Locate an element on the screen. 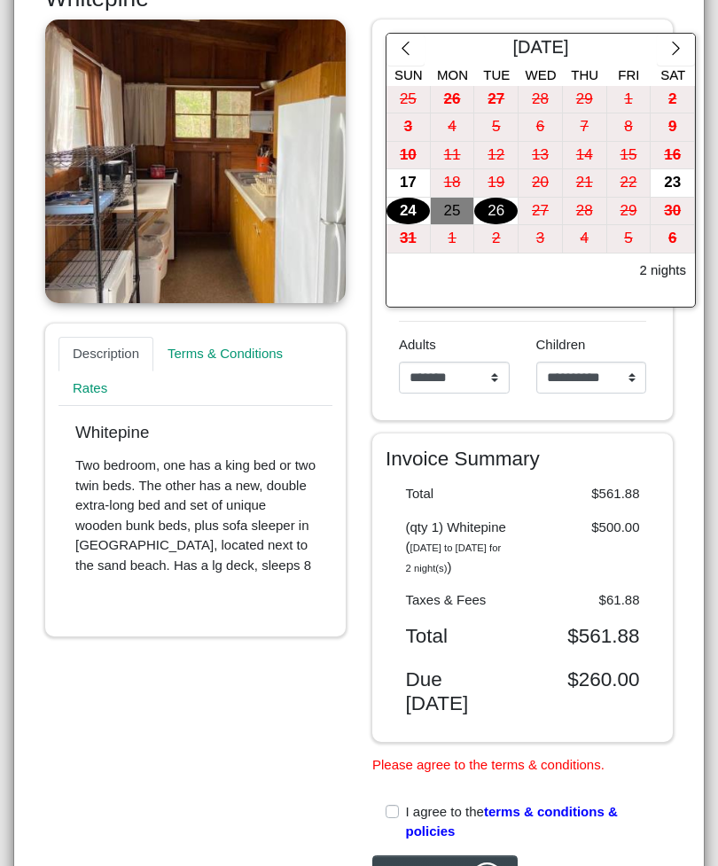 The image size is (718, 866). div: 10 is located at coordinates (408, 155).